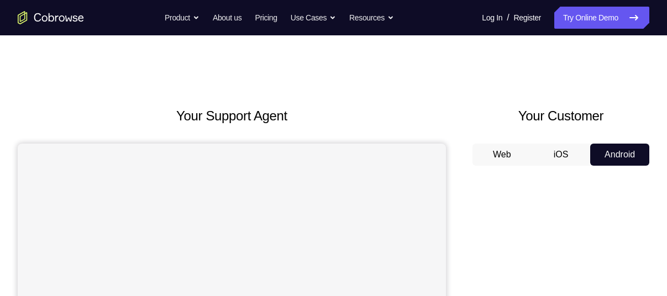 This screenshot has height=296, width=667. I want to click on h2: Your Customer, so click(561, 116).